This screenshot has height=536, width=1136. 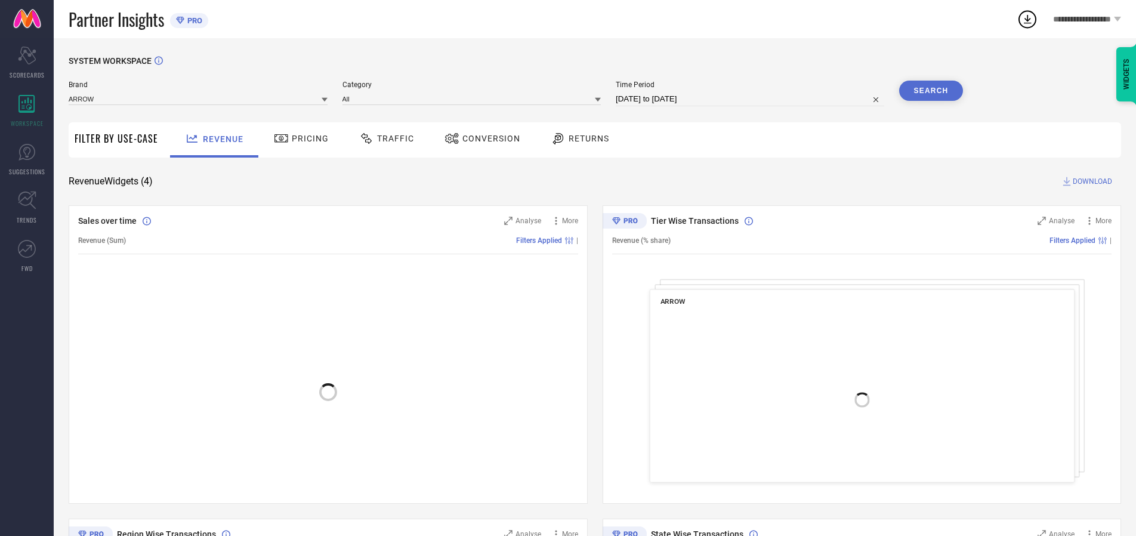 I want to click on div: Open download list, so click(x=1028, y=19).